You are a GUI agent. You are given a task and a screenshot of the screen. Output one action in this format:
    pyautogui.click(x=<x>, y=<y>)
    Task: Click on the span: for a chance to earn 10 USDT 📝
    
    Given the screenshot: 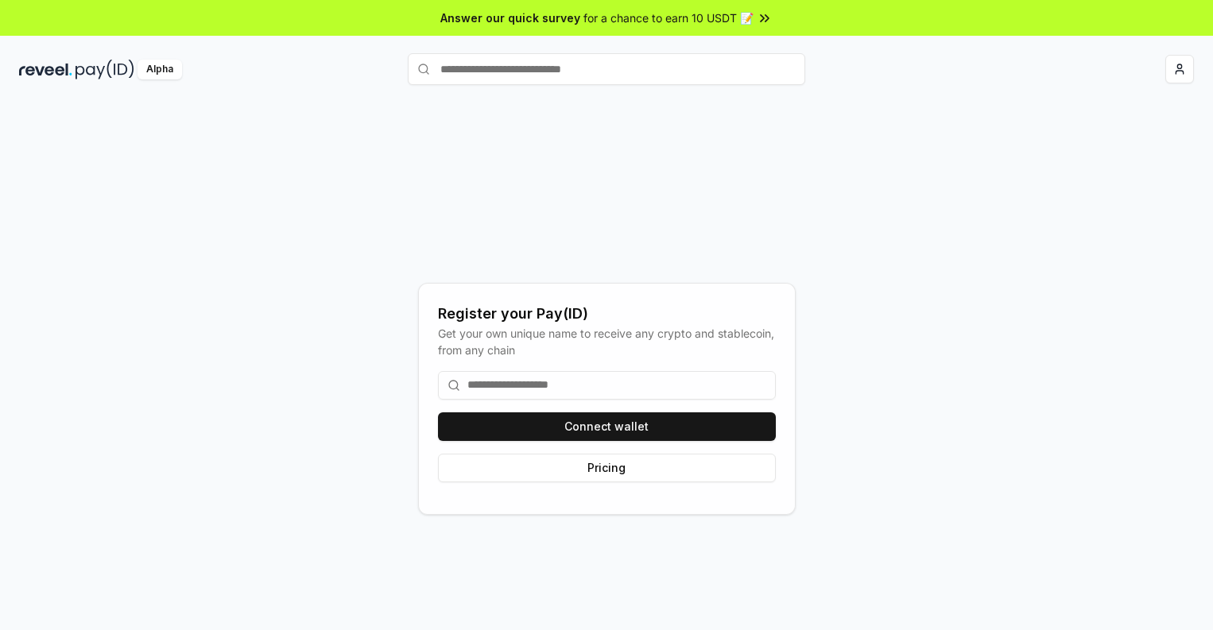 What is the action you would take?
    pyautogui.click(x=669, y=17)
    